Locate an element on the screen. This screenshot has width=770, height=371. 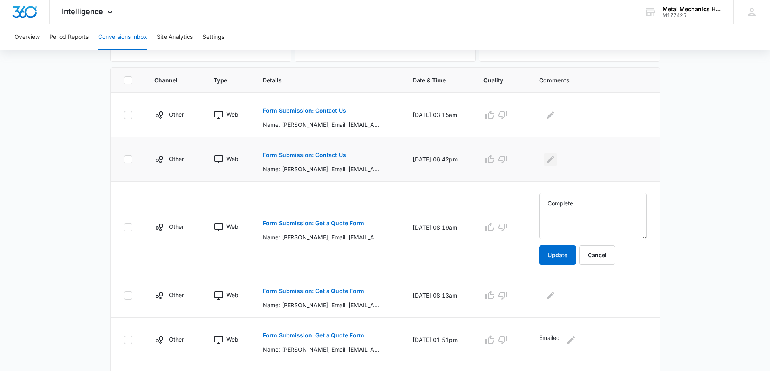
span: Quality is located at coordinates (495, 80).